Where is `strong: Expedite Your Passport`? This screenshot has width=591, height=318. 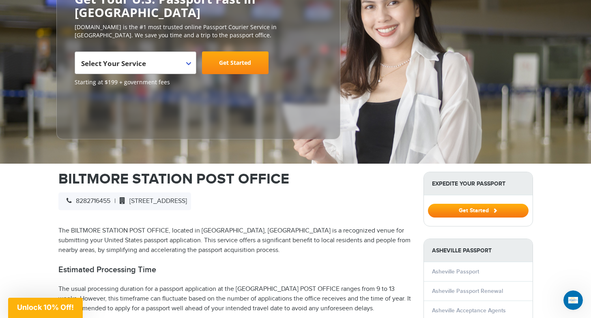
strong: Expedite Your Passport is located at coordinates (478, 184).